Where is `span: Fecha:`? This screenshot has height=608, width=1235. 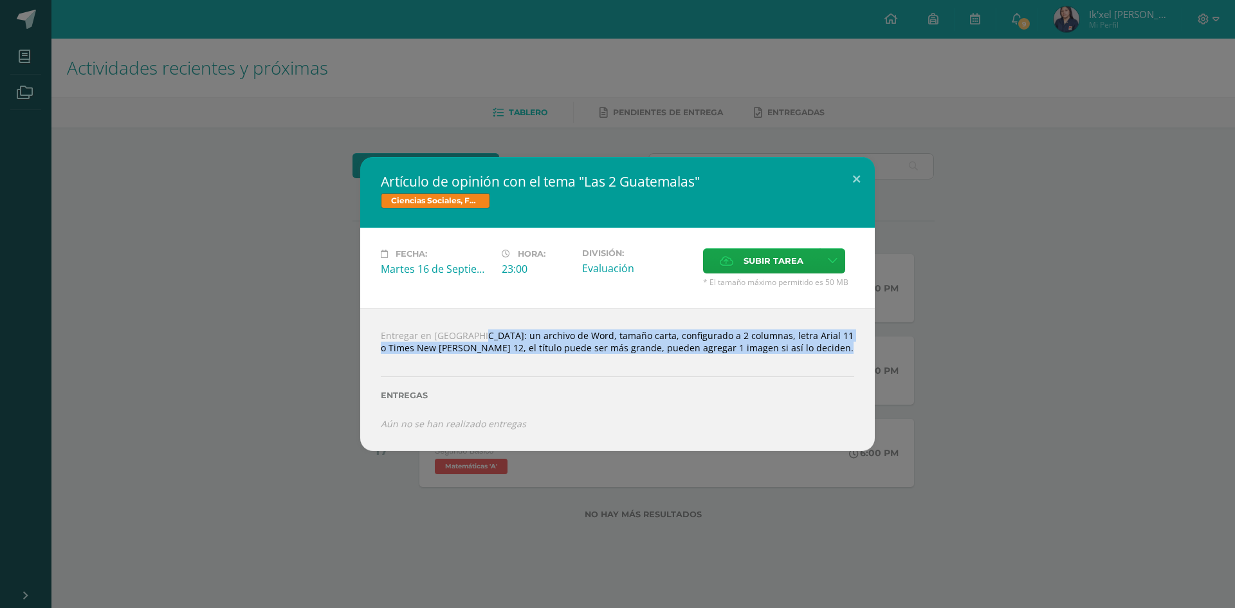 span: Fecha: is located at coordinates (411, 253).